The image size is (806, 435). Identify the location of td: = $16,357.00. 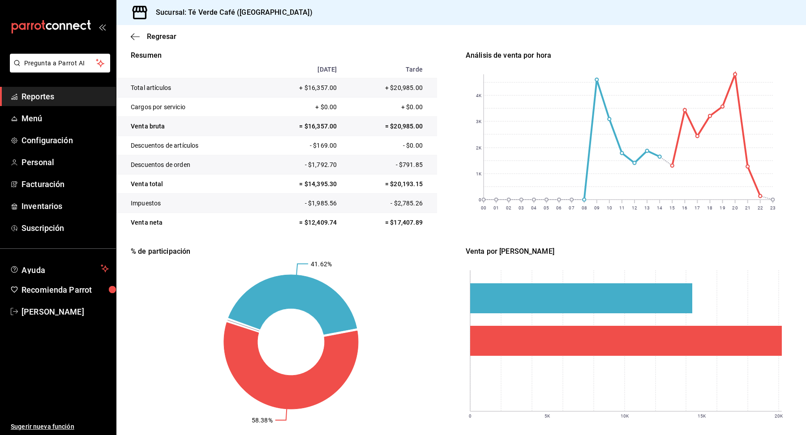
(302, 126).